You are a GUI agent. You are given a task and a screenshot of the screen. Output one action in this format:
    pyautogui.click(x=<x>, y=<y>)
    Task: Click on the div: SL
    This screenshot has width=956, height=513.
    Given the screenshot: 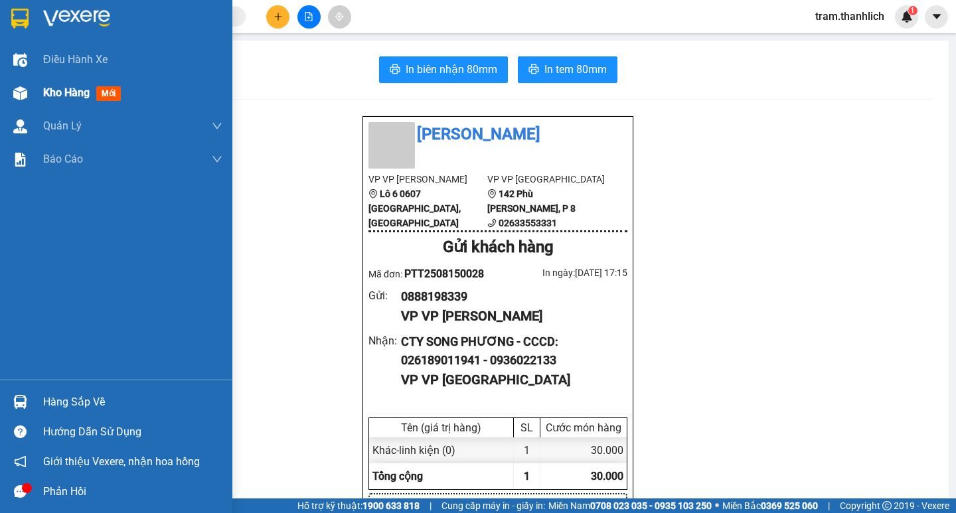 What is the action you would take?
    pyautogui.click(x=527, y=428)
    